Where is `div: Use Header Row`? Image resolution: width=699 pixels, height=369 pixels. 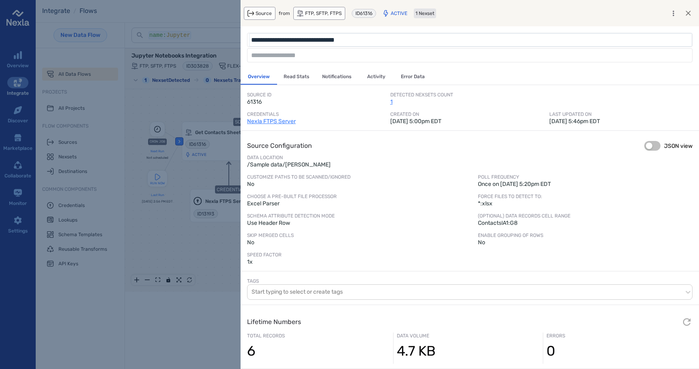 div: Use Header Row is located at coordinates (354, 223).